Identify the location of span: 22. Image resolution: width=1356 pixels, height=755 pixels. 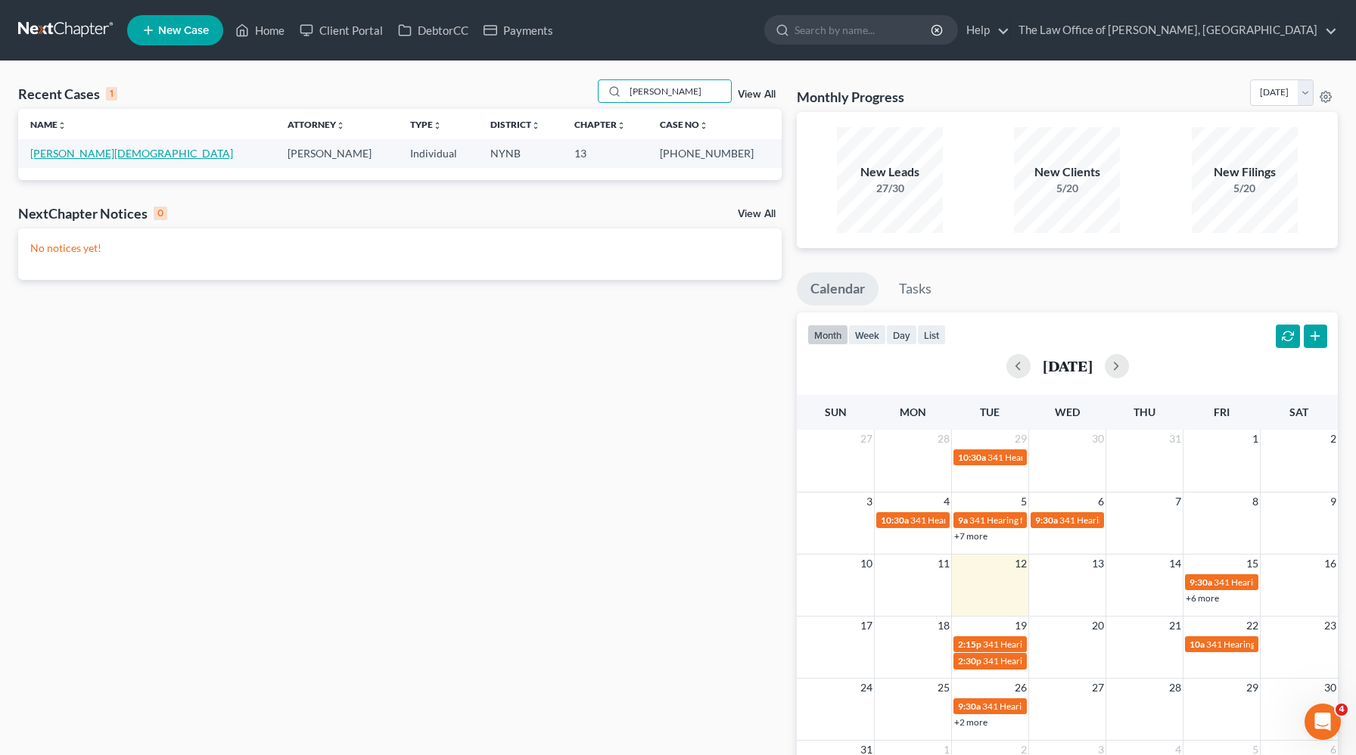
(1252, 626).